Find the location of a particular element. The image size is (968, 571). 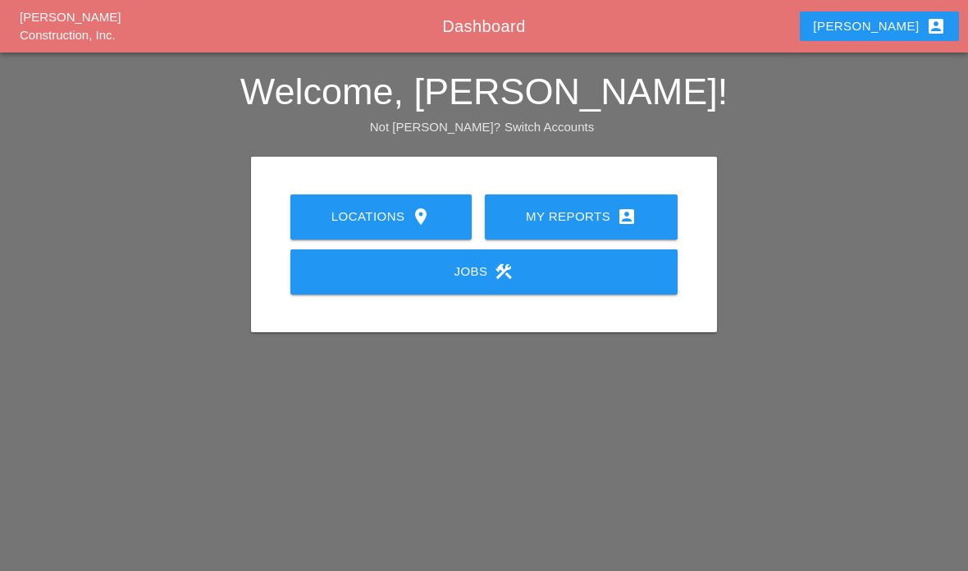

div: My Reports is located at coordinates (581, 217).